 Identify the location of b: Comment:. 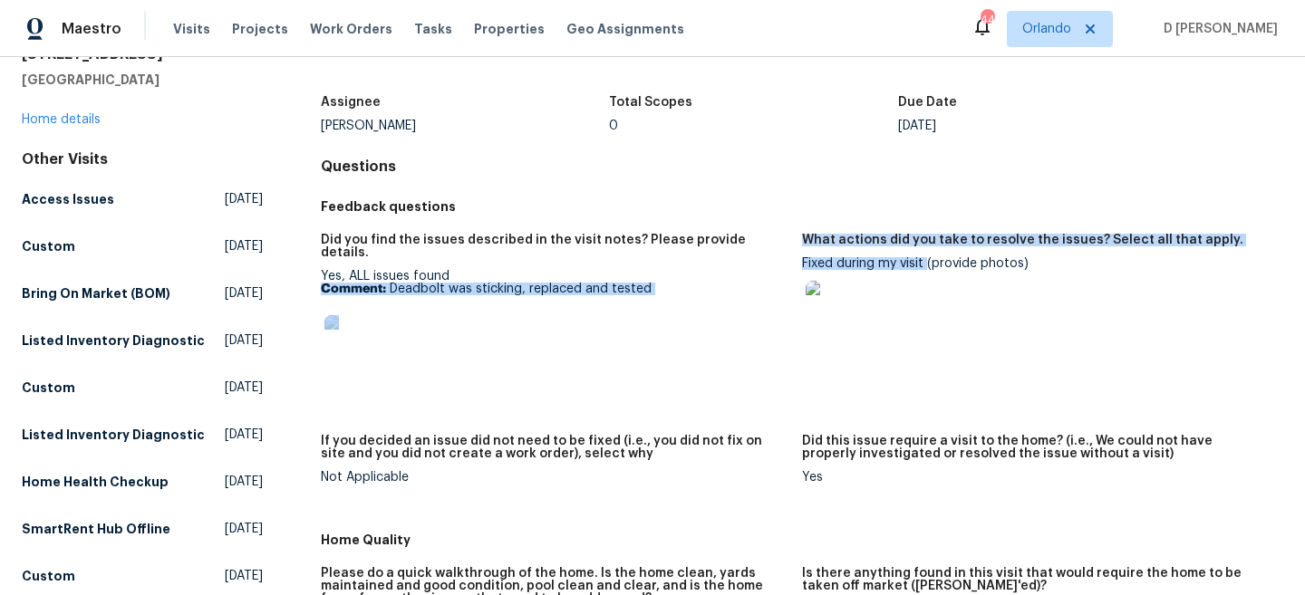
(353, 289).